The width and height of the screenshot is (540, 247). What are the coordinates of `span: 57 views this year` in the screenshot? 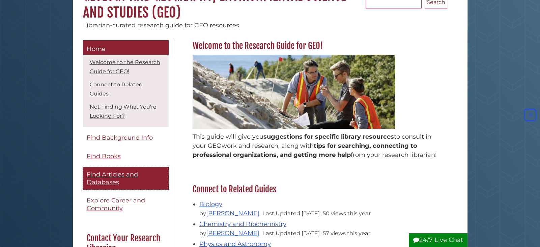 It's located at (346, 233).